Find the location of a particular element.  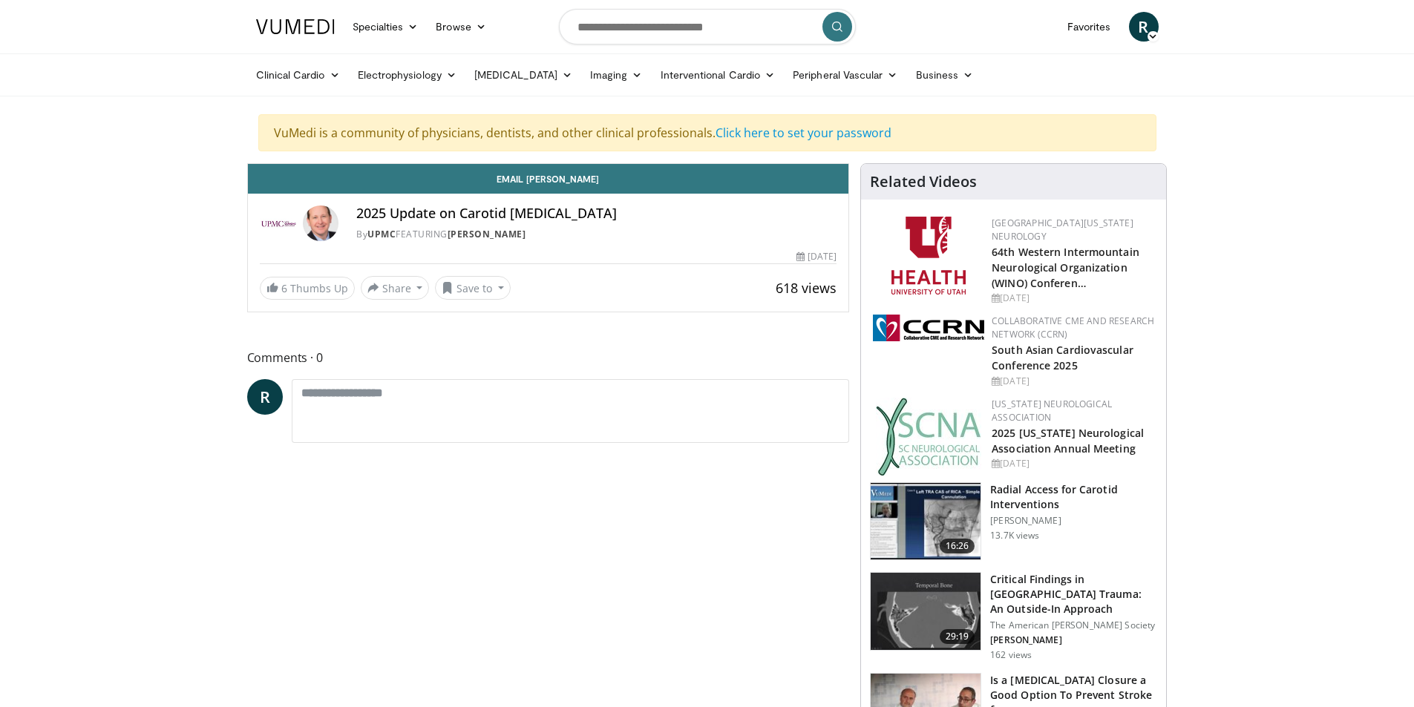

img: UPMC is located at coordinates (278, 223).